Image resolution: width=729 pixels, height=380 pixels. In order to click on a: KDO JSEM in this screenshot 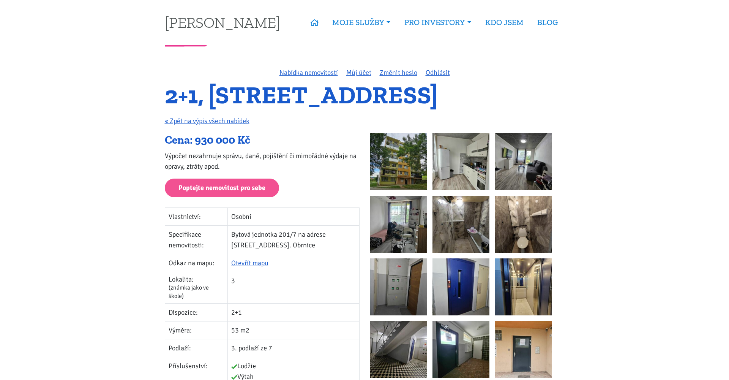, I will do `click(504, 22)`.